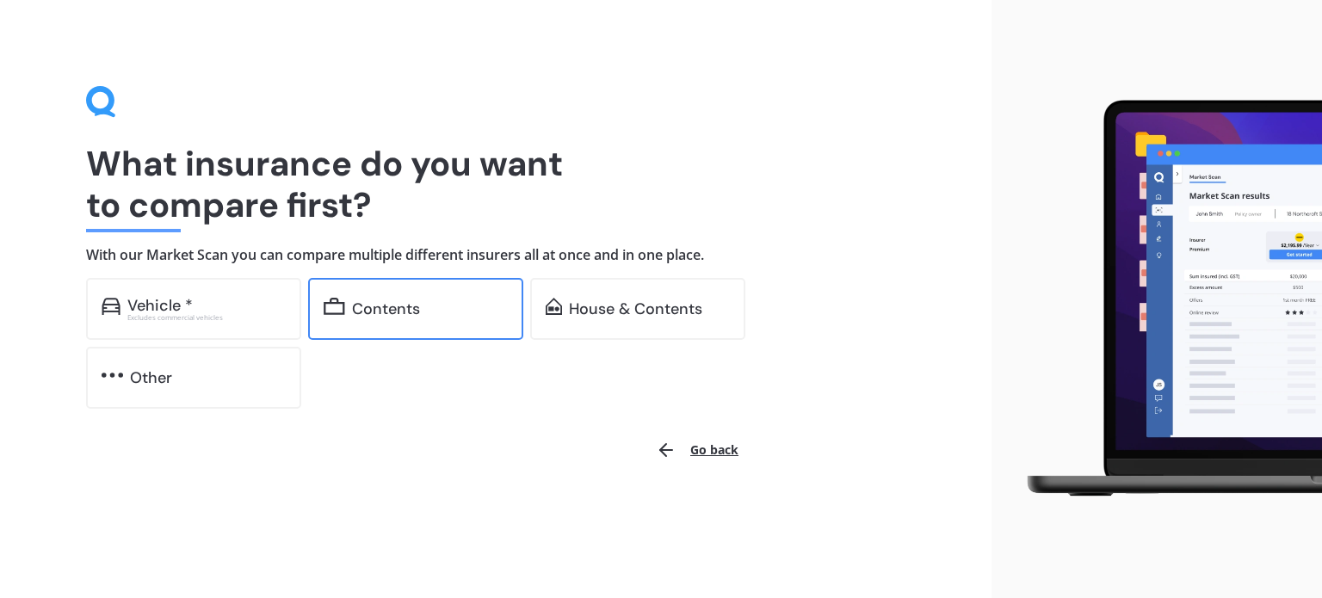  I want to click on img: content.01f40a52572271636b6f.svg, so click(334, 306).